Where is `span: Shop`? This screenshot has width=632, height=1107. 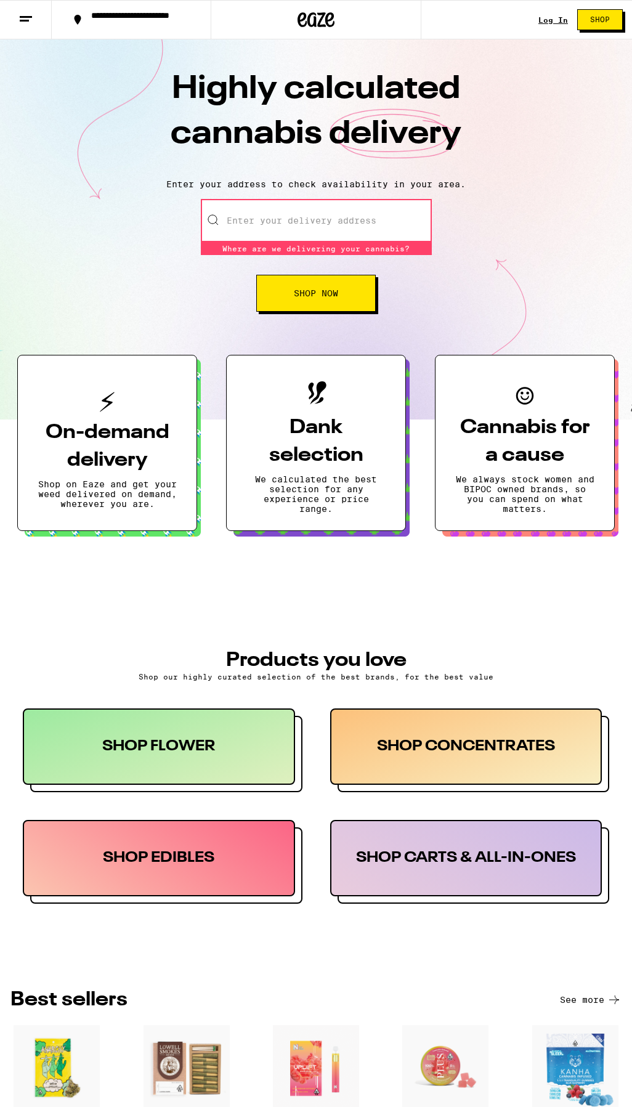 span: Shop is located at coordinates (600, 20).